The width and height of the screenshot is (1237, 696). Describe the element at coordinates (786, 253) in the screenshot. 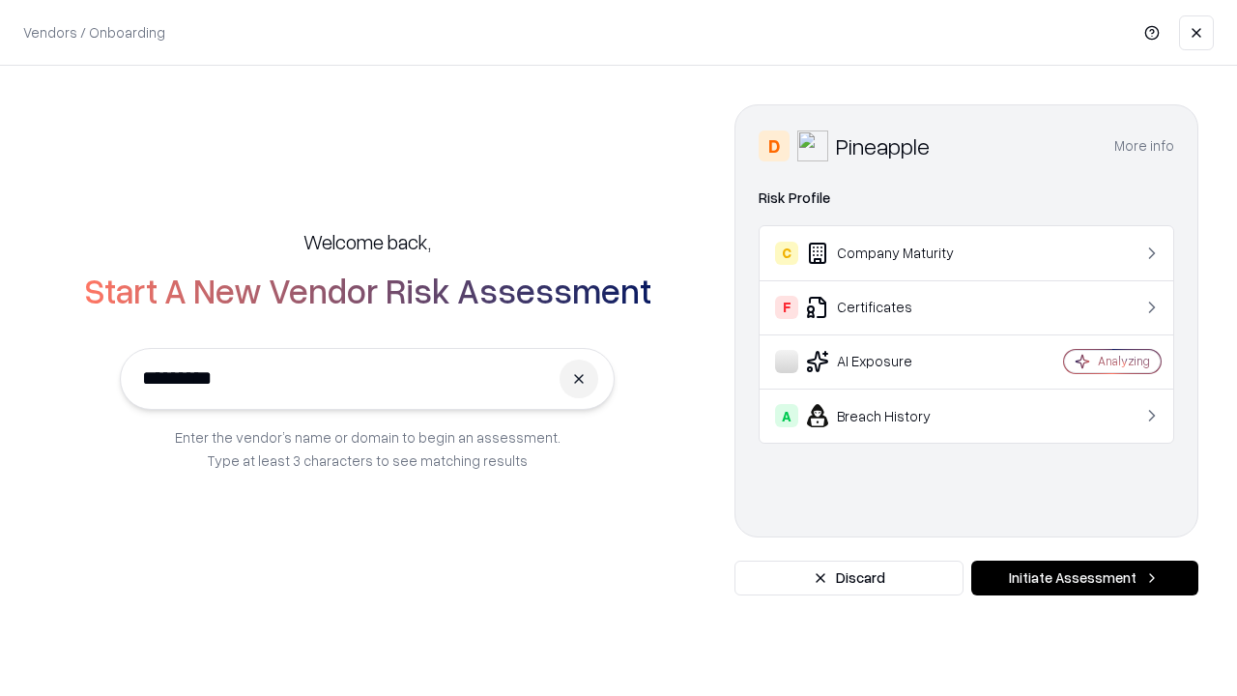

I see `div: C` at that location.